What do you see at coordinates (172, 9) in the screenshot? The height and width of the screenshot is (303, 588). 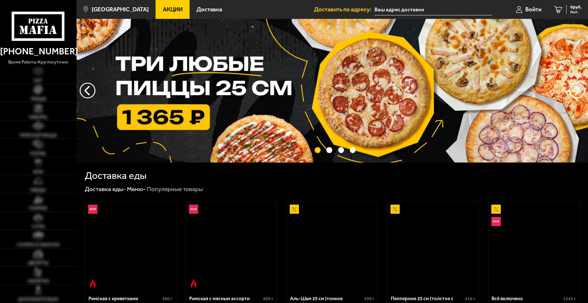 I see `span: Акции` at bounding box center [172, 9].